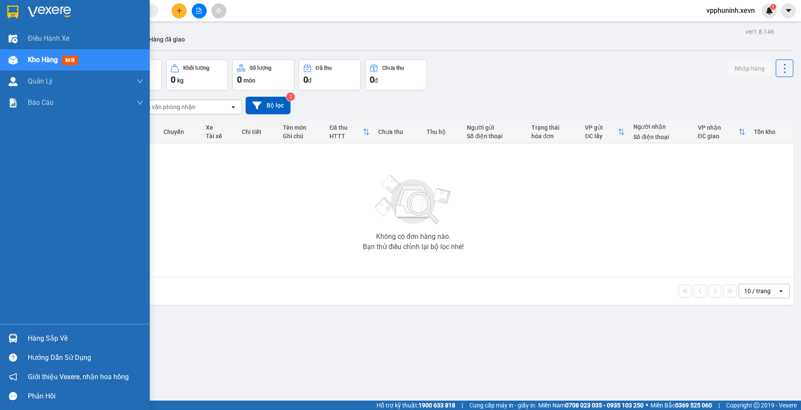  What do you see at coordinates (788, 11) in the screenshot?
I see `button: caret-down` at bounding box center [788, 11].